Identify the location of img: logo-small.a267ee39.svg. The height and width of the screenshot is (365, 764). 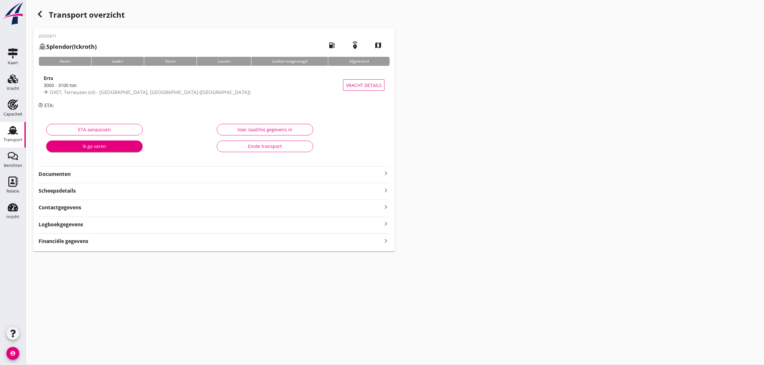
(13, 14).